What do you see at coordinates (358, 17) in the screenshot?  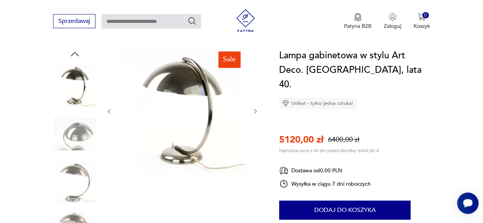 I see `img: Ikona medalu` at bounding box center [358, 17].